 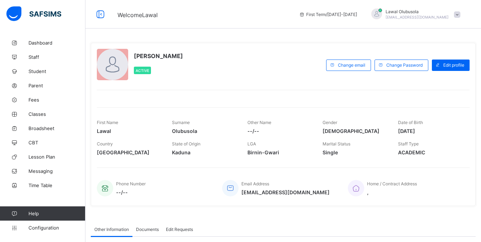 What do you see at coordinates (404, 65) in the screenshot?
I see `span: Change Password` at bounding box center [404, 65].